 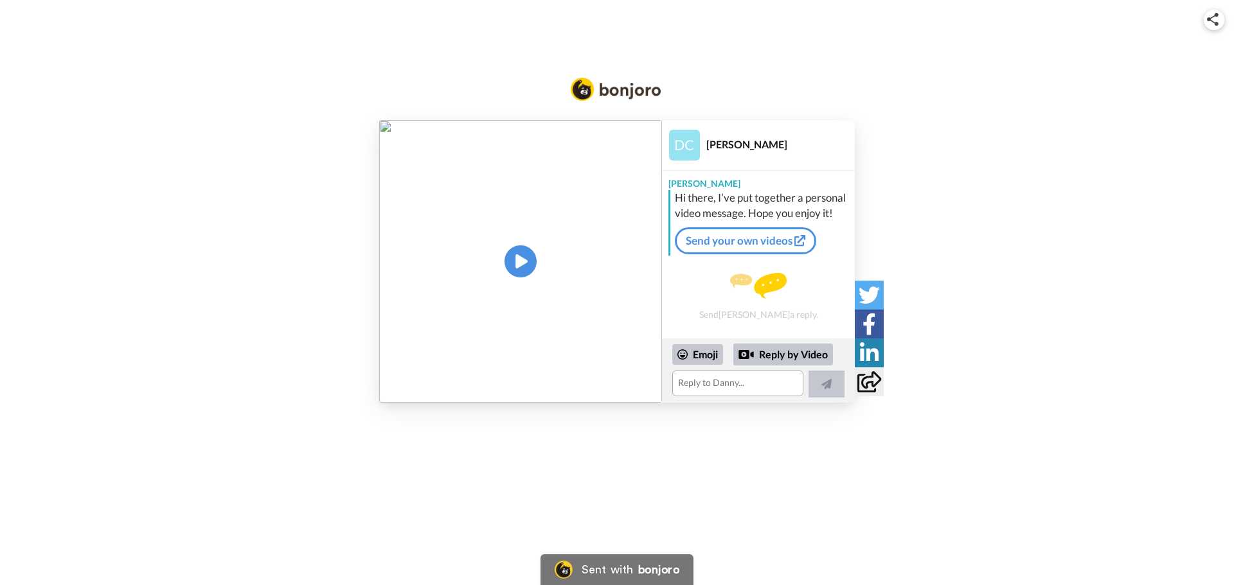 What do you see at coordinates (763, 206) in the screenshot?
I see `div: Hi there, I’ve put together a personal video message. Hope you enjoy it!` at bounding box center [763, 206].